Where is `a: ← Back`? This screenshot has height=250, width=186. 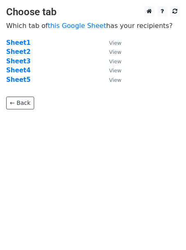
a: ← Back is located at coordinates (20, 103).